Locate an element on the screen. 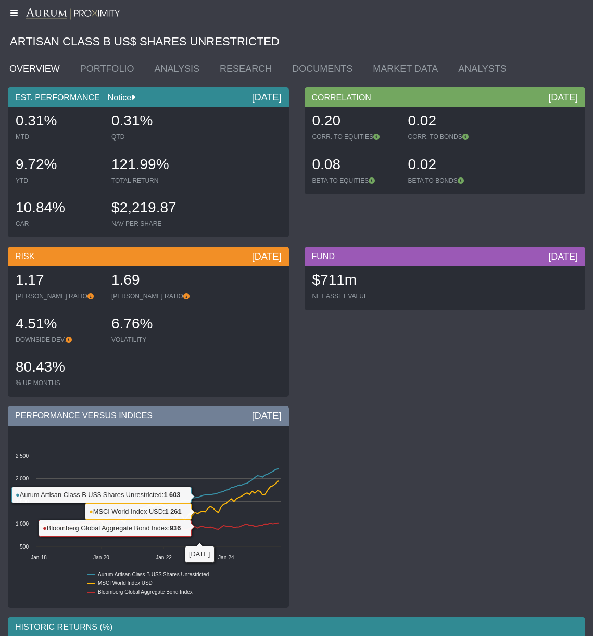  img: Aurum-Proximity%20white.svg is located at coordinates (73, 14).